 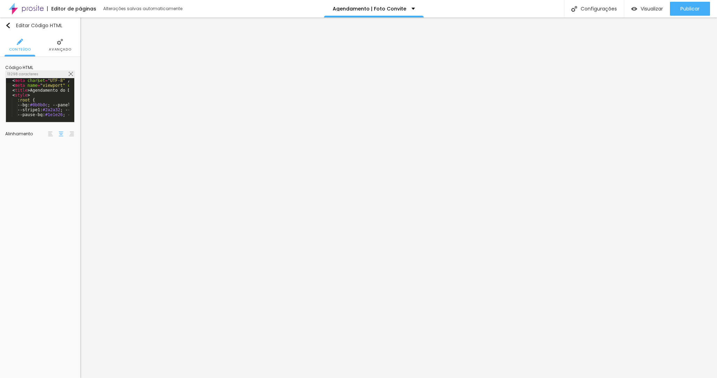 What do you see at coordinates (34, 25) in the screenshot?
I see `div: Editar Código HTML` at bounding box center [34, 25].